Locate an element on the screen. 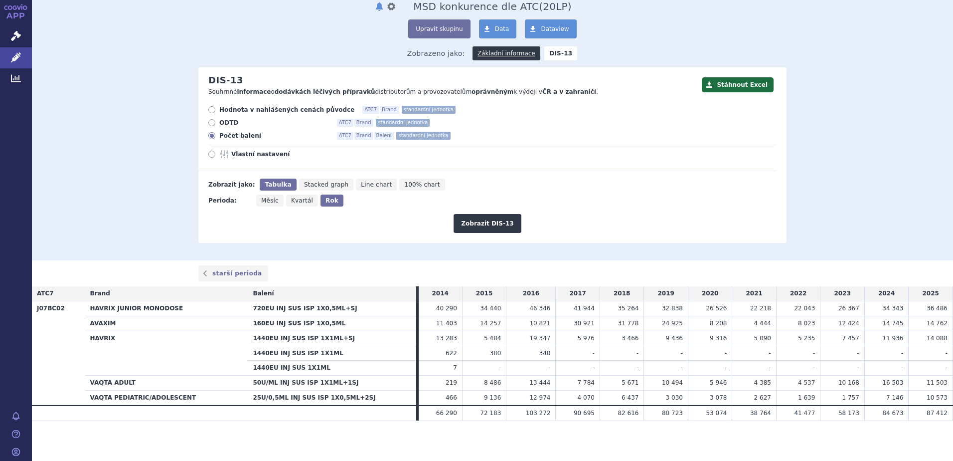 This screenshot has height=461, width=953. span: 13 444 is located at coordinates (540, 382).